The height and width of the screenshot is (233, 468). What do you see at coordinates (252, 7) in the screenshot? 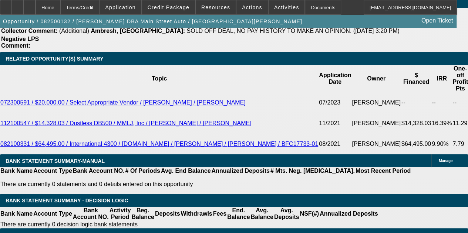
I see `span: Actions` at bounding box center [252, 7].